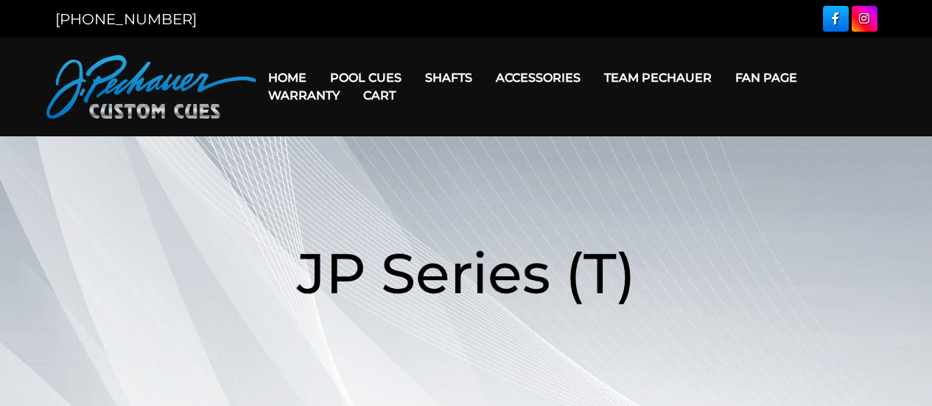  What do you see at coordinates (151, 87) in the screenshot?
I see `img: Pechauer Custom Cues` at bounding box center [151, 87].